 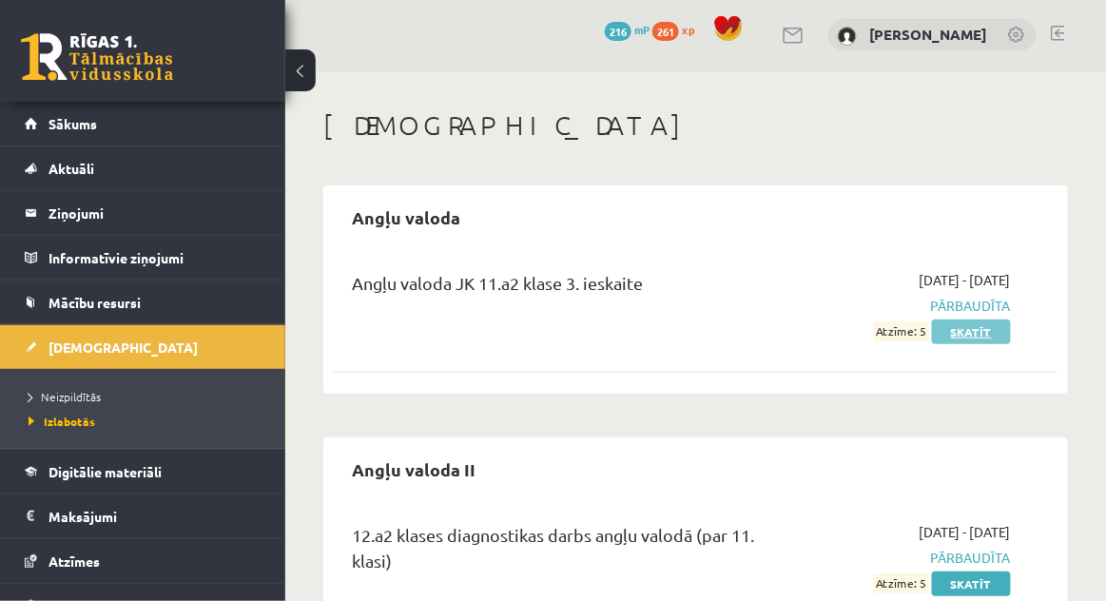 What do you see at coordinates (678, 29) in the screenshot?
I see `a: 261 xp` at bounding box center [678, 29].